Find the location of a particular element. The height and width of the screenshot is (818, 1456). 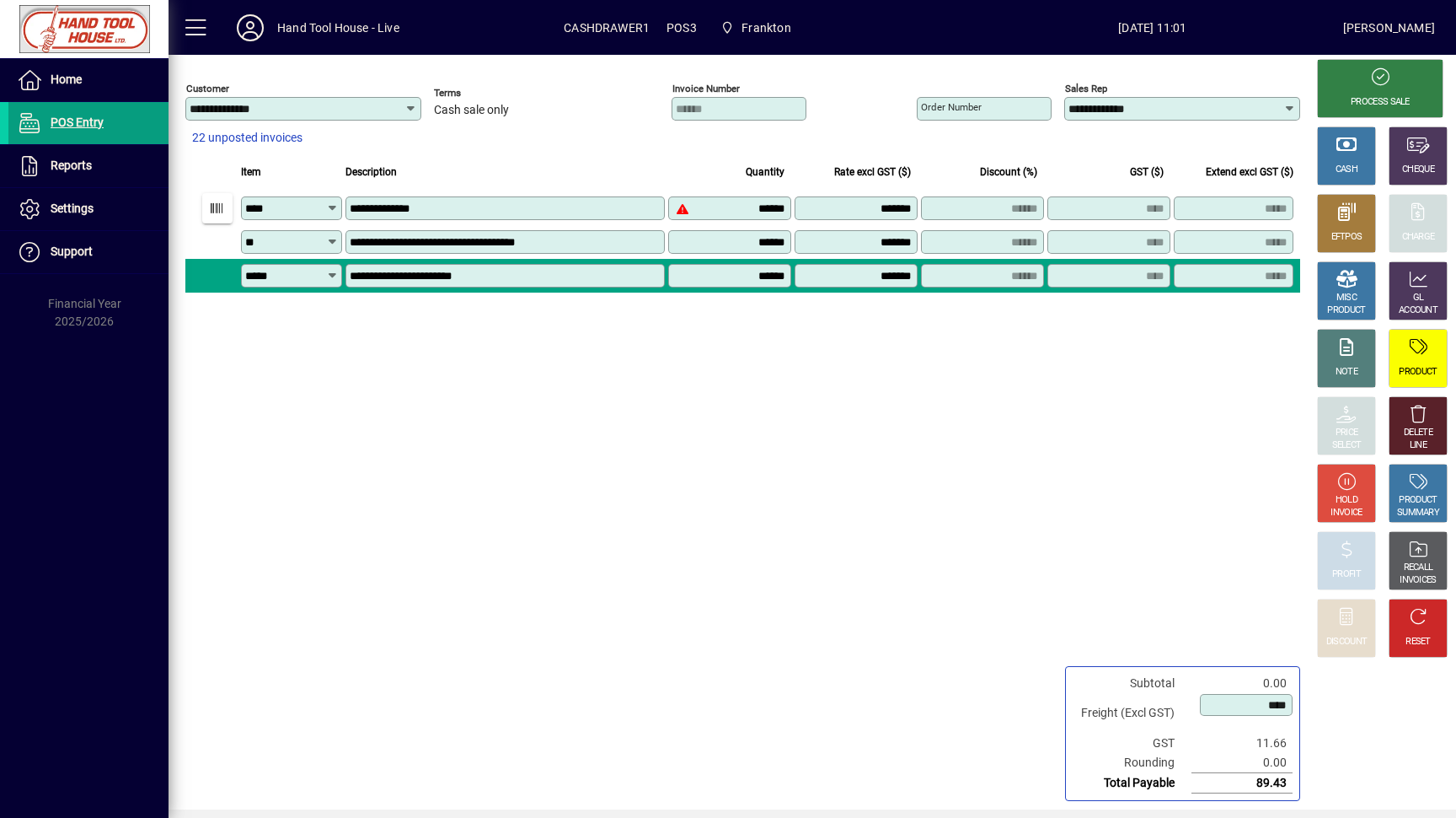

span: Terms is located at coordinates (485, 93).